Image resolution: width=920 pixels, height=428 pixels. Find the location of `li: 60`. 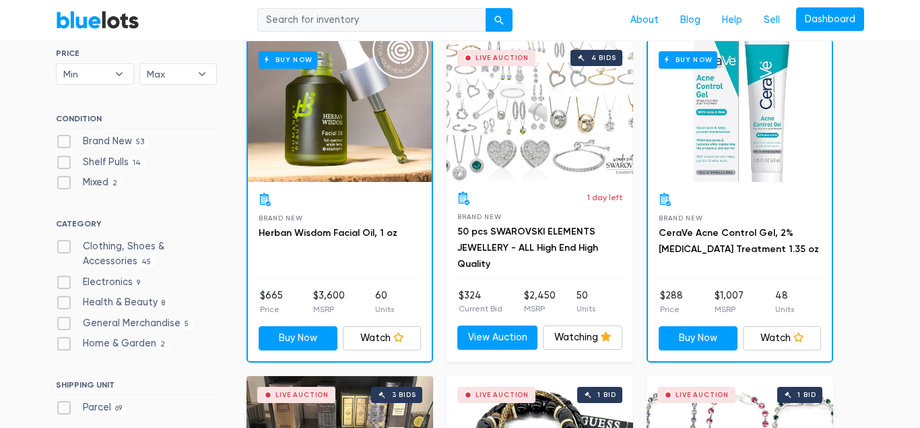

li: 60 is located at coordinates (385, 302).